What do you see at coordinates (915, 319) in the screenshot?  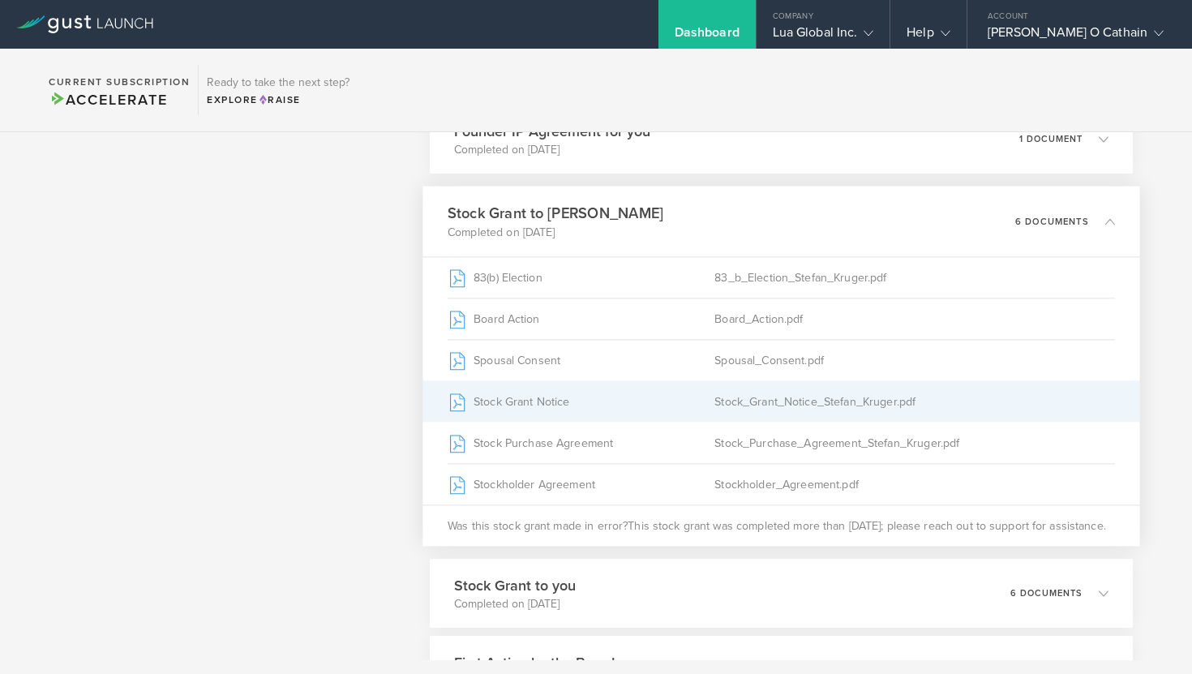 I see `div: Board_Action.pdf` at bounding box center [915, 319].